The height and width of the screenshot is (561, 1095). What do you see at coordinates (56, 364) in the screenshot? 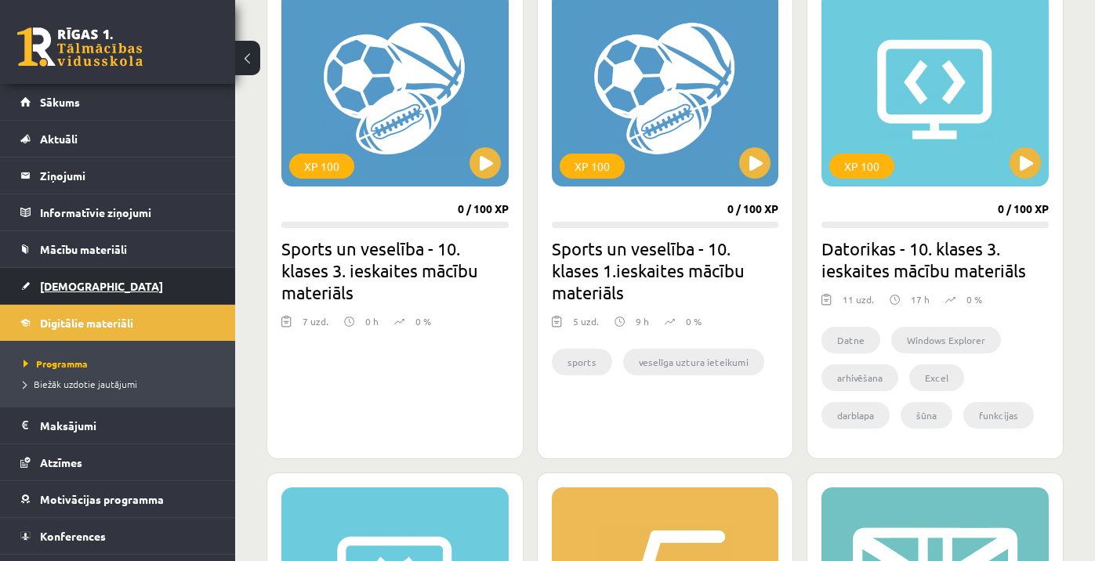
I see `span: Programma` at bounding box center [56, 364].